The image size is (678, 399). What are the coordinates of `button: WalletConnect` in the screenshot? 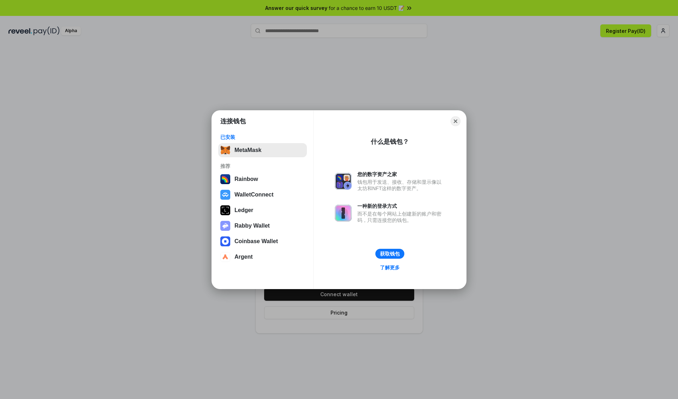 It's located at (262, 195).